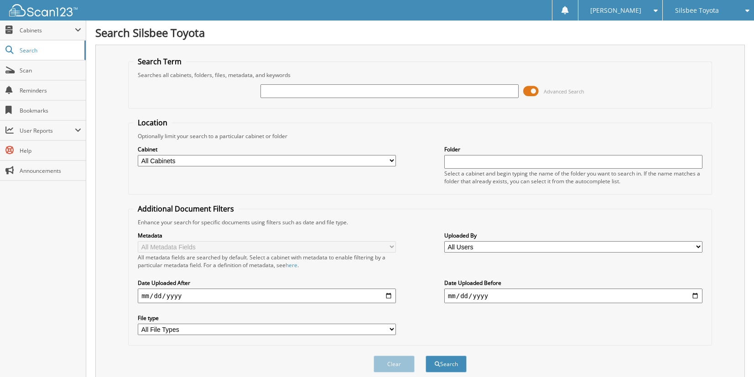  What do you see at coordinates (267, 235) in the screenshot?
I see `label: Metadata` at bounding box center [267, 235].